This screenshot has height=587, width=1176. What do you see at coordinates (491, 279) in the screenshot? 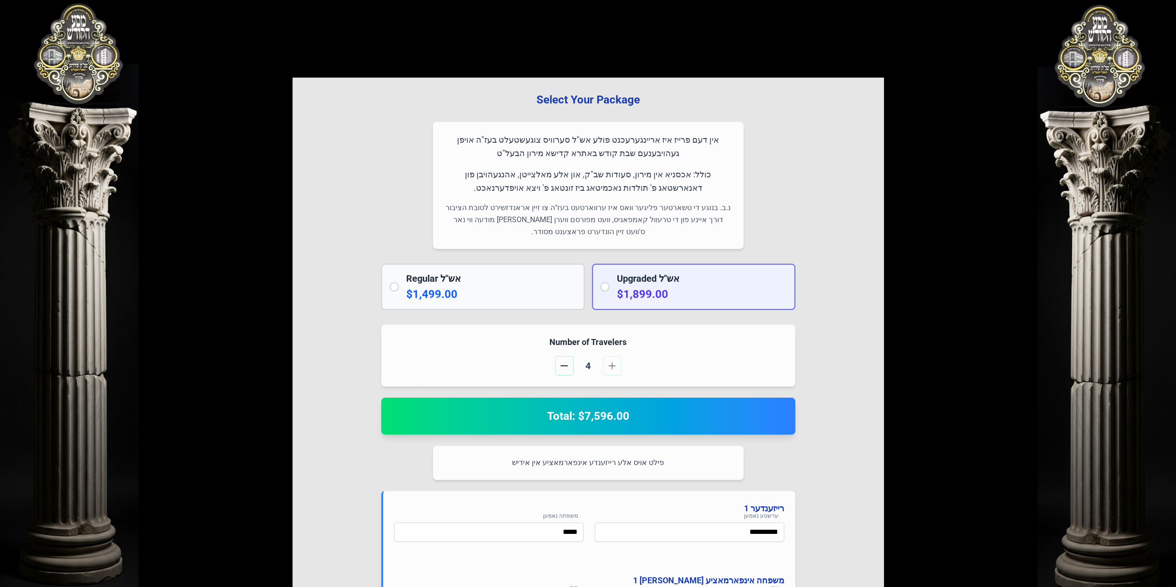
I see `h2: Regular אש"ל` at bounding box center [491, 279].